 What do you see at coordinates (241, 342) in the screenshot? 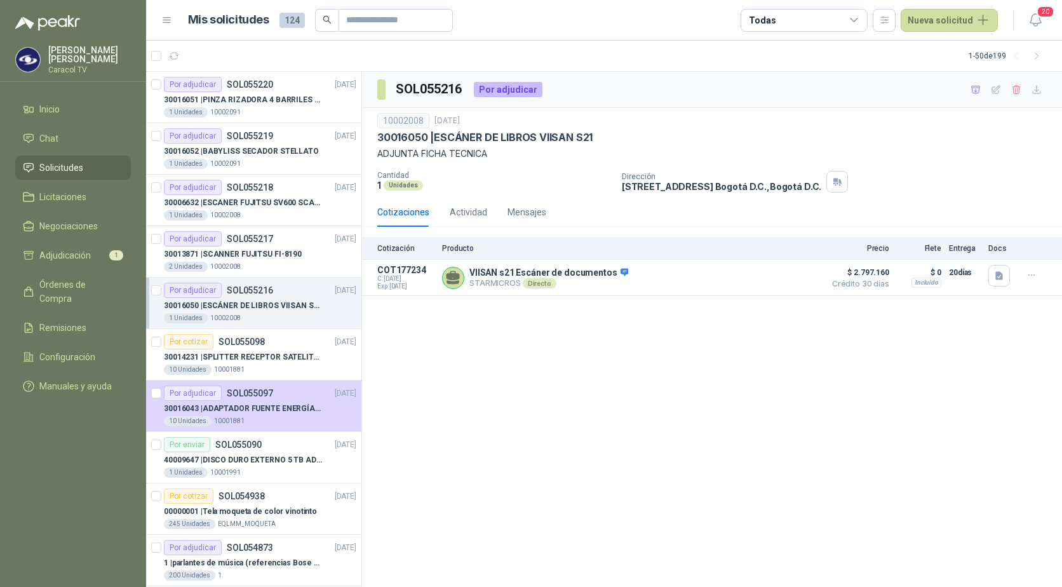
I see `p: SOL055098` at bounding box center [241, 342].